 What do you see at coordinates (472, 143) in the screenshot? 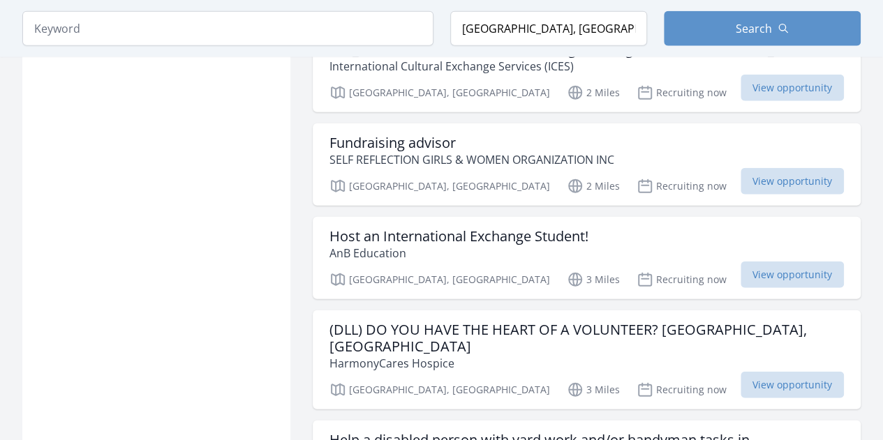
I see `h3: Fundraising advisor` at bounding box center [472, 143].